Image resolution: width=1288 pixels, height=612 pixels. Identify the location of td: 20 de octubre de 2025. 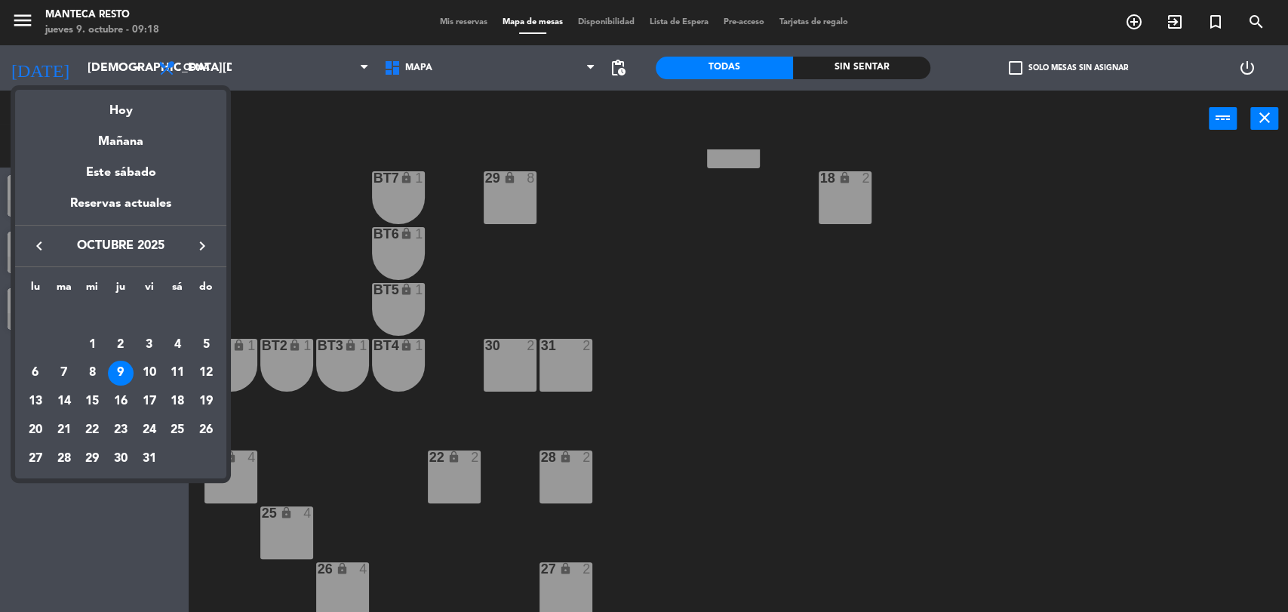
(35, 430).